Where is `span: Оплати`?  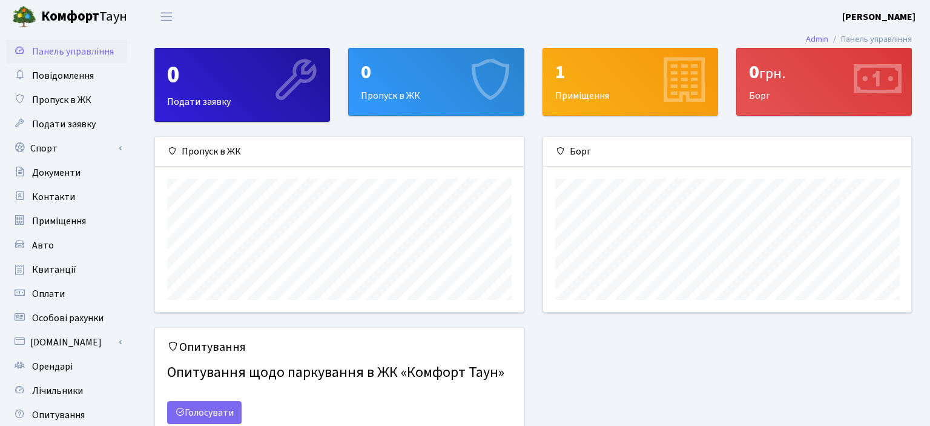 span: Оплати is located at coordinates (48, 294).